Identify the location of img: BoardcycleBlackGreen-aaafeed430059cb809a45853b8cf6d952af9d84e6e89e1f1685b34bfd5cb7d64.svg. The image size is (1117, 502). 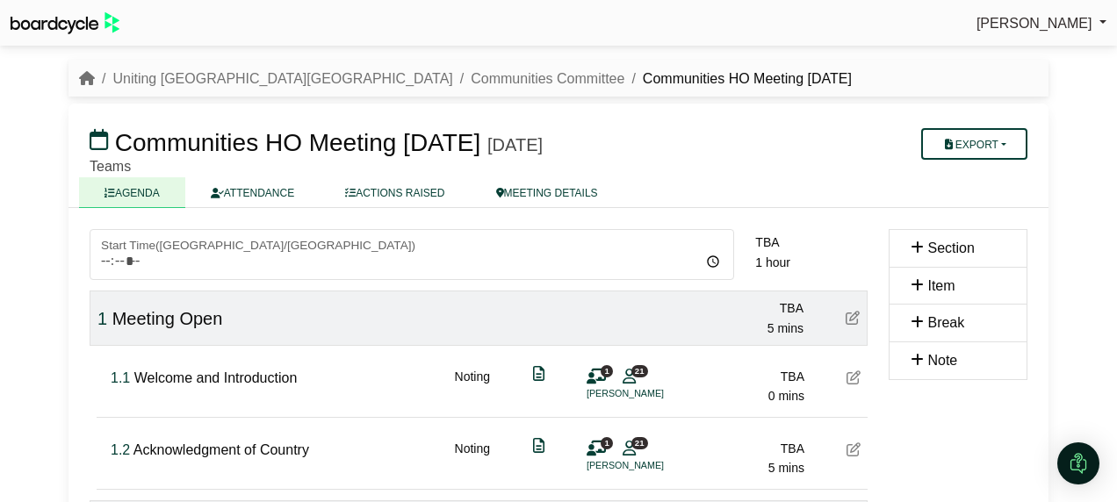
(65, 23).